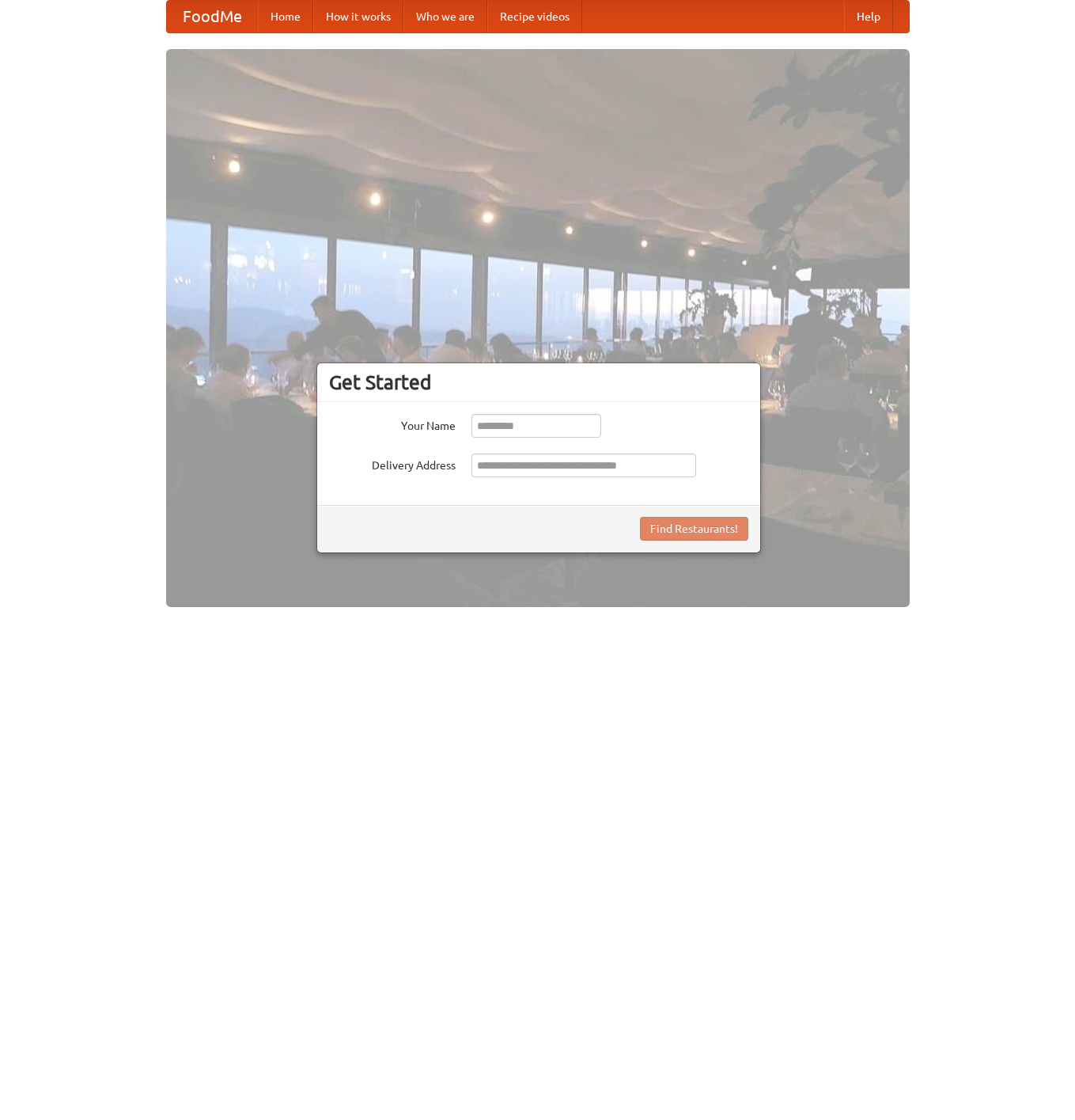 The height and width of the screenshot is (1120, 1075). Describe the element at coordinates (392, 423) in the screenshot. I see `label: Your Name` at that location.